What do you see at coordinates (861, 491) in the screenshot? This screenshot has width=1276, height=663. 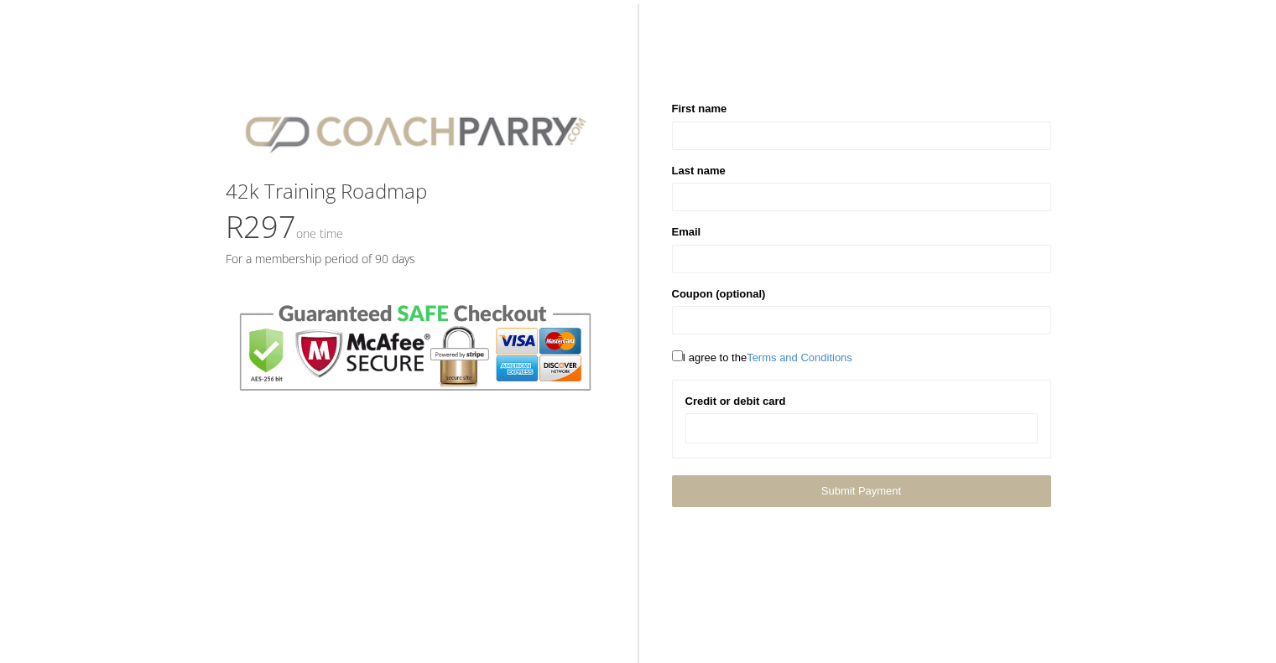 I see `a: Submit Payment` at bounding box center [861, 491].